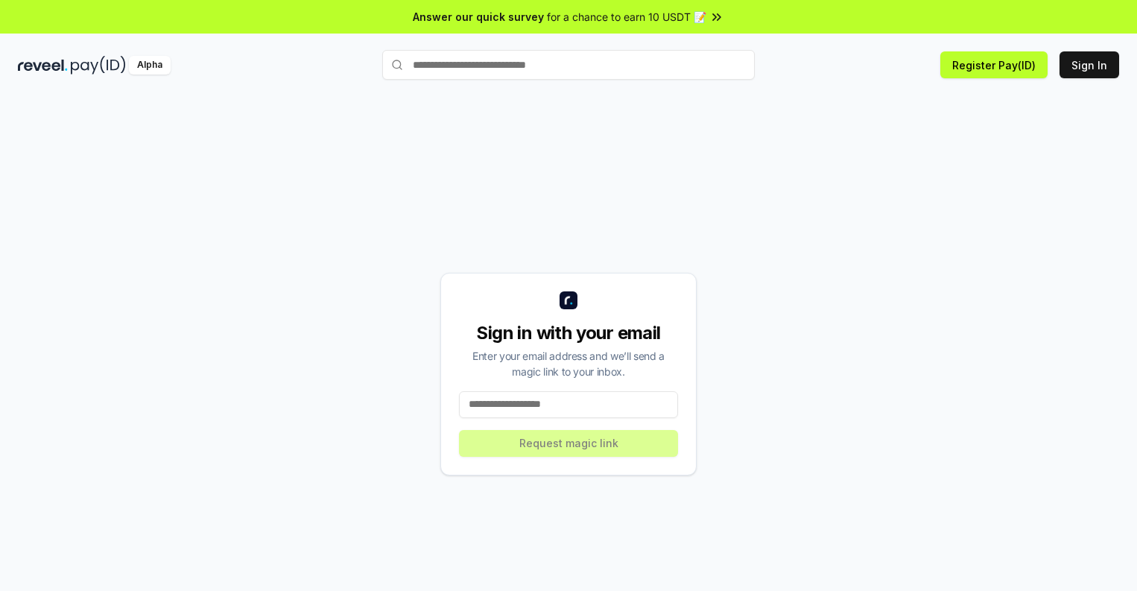  Describe the element at coordinates (150, 65) in the screenshot. I see `div: Alpha` at that location.